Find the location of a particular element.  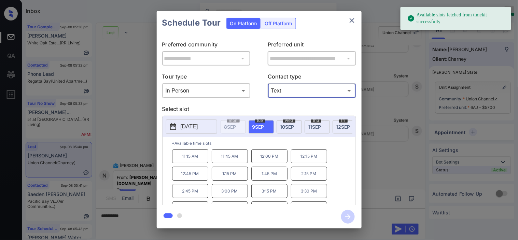

p: 12:00 PM is located at coordinates (270, 156).